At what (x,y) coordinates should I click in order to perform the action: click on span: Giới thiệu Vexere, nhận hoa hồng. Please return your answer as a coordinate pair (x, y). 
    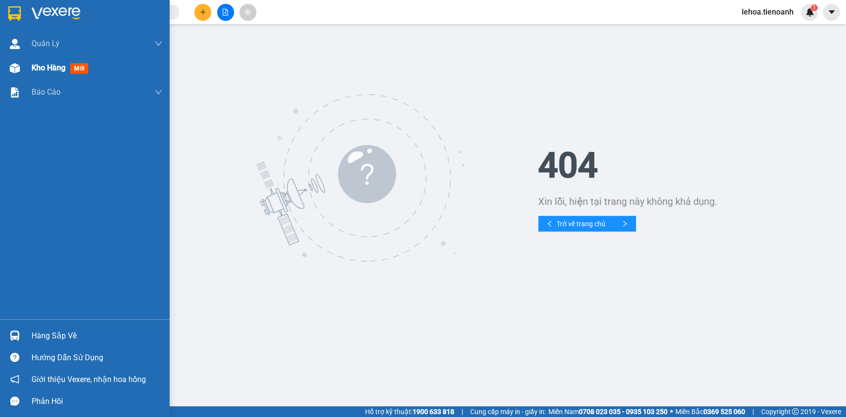
    Looking at the image, I should click on (89, 379).